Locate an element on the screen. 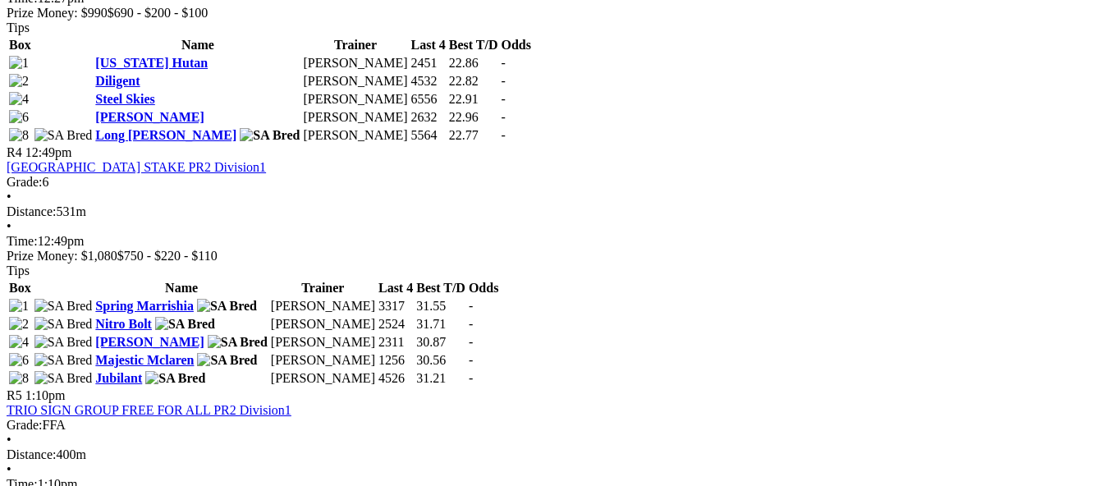  div: 400m is located at coordinates (554, 455).